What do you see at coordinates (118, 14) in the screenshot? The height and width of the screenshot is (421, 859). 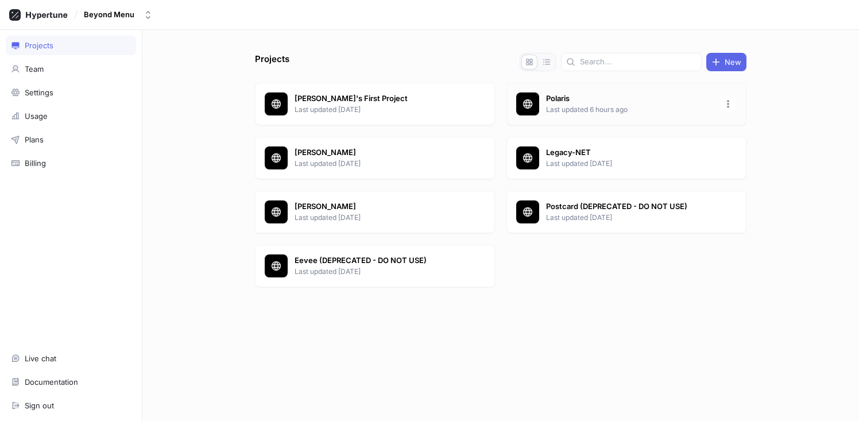 I see `button: Beyond Menu` at bounding box center [118, 14].